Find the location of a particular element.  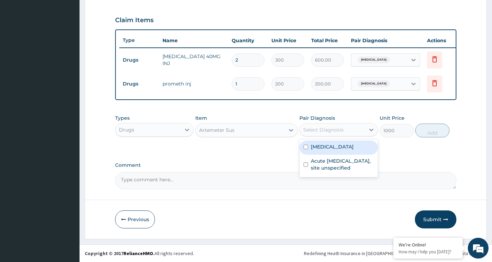

label: Item is located at coordinates (201, 118).